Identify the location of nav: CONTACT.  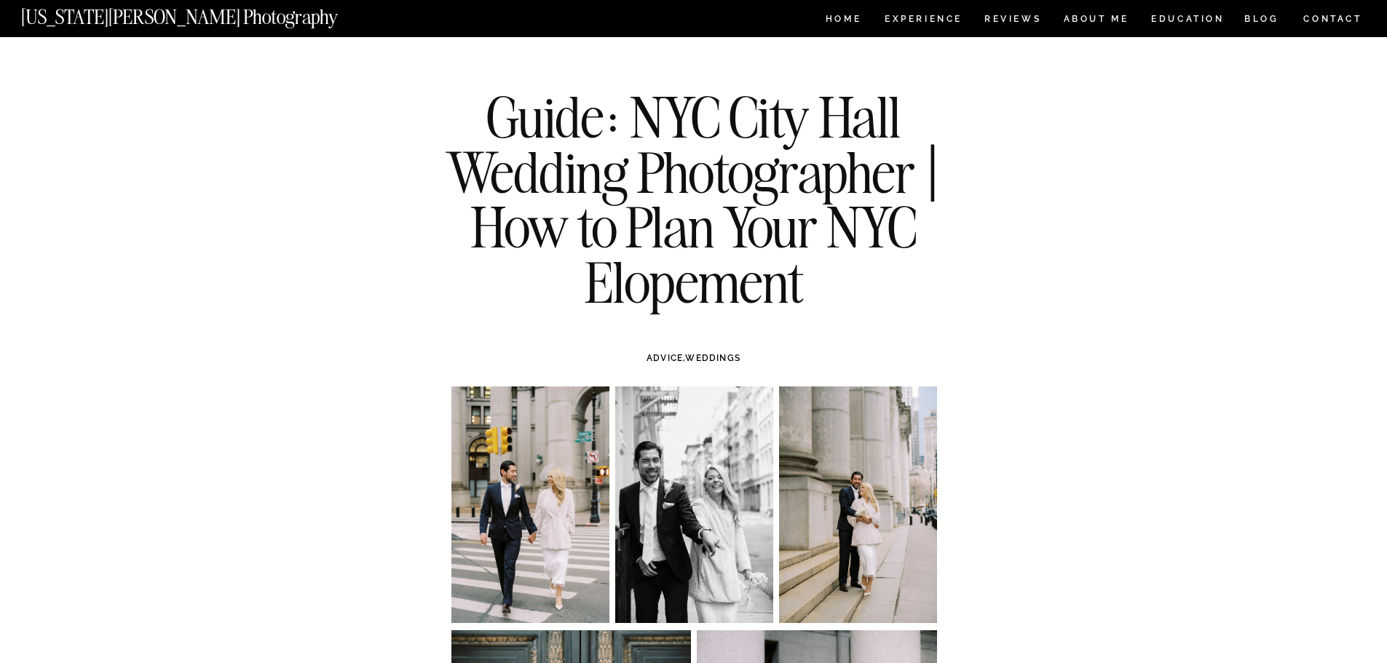
(1332, 19).